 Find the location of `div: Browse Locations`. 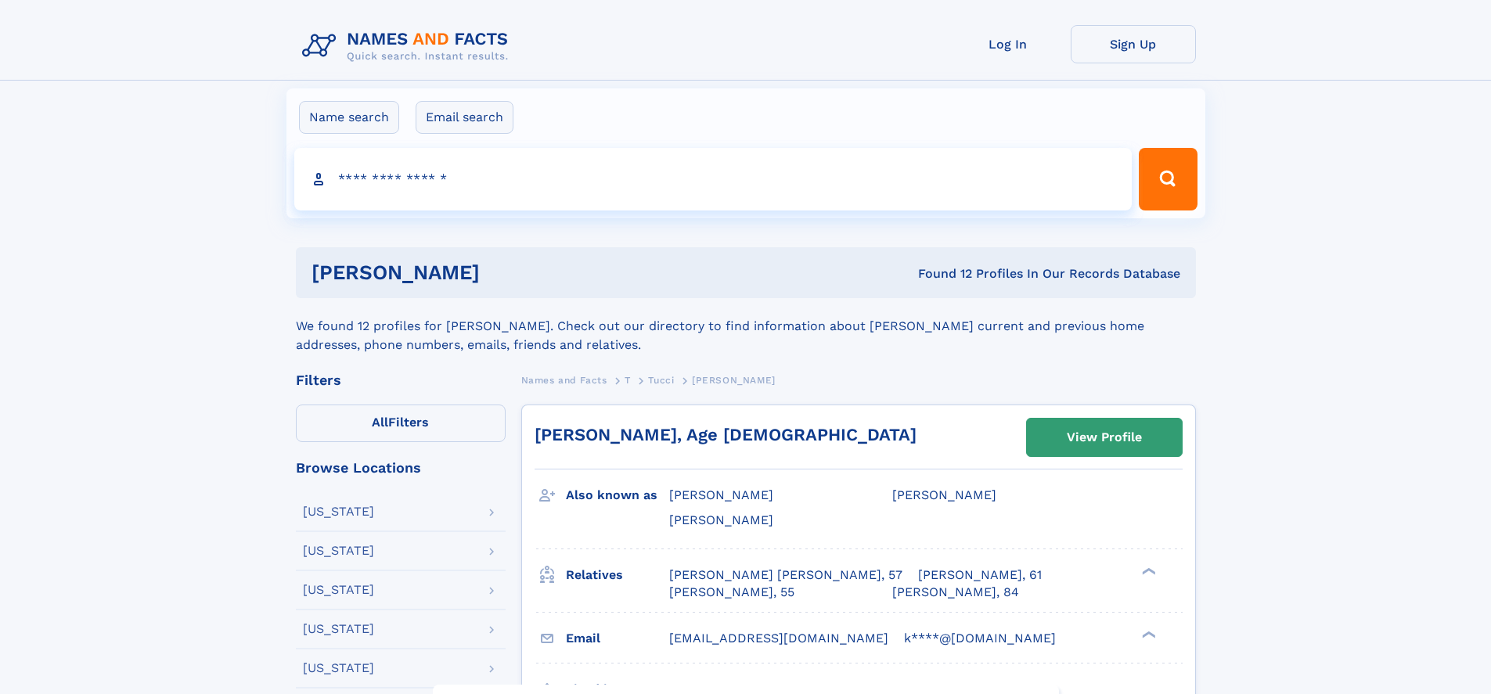

div: Browse Locations is located at coordinates (401, 468).